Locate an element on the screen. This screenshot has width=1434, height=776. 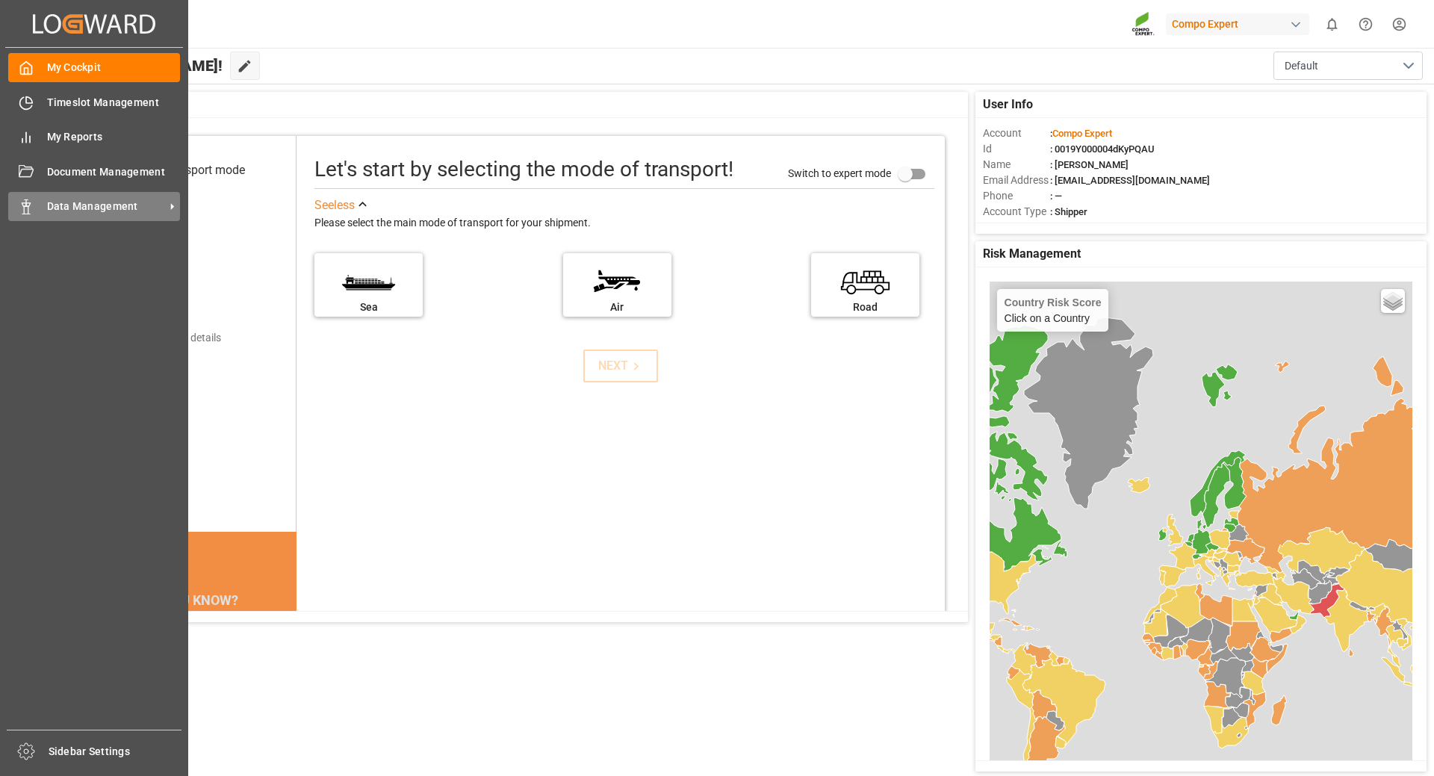
div: Air is located at coordinates (617, 307).